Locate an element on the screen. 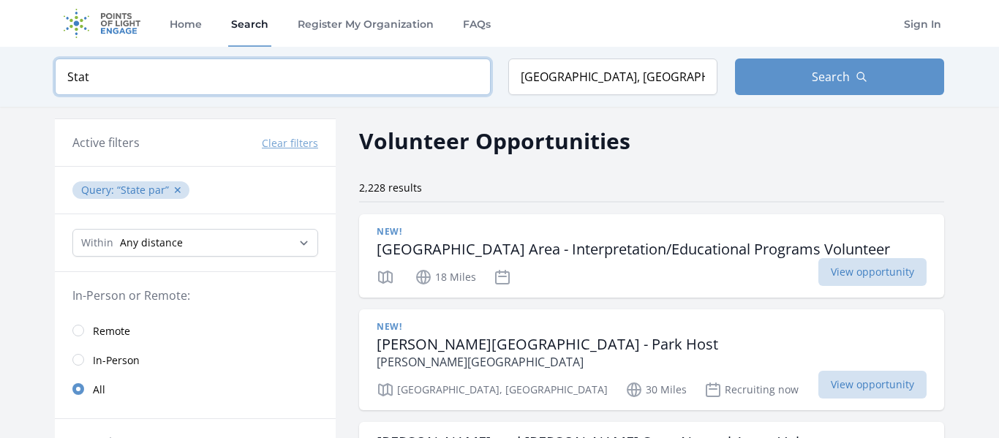  span: 2,228 results is located at coordinates (390, 187).